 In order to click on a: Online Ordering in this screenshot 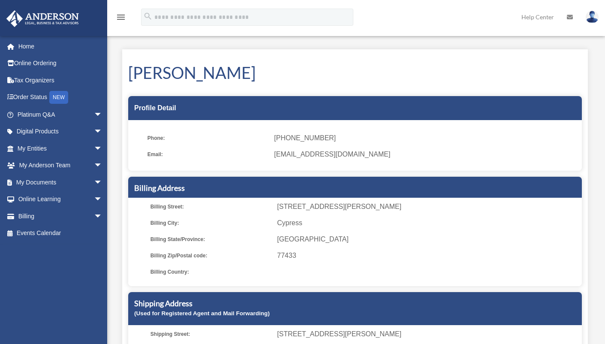, I will do `click(60, 63)`.